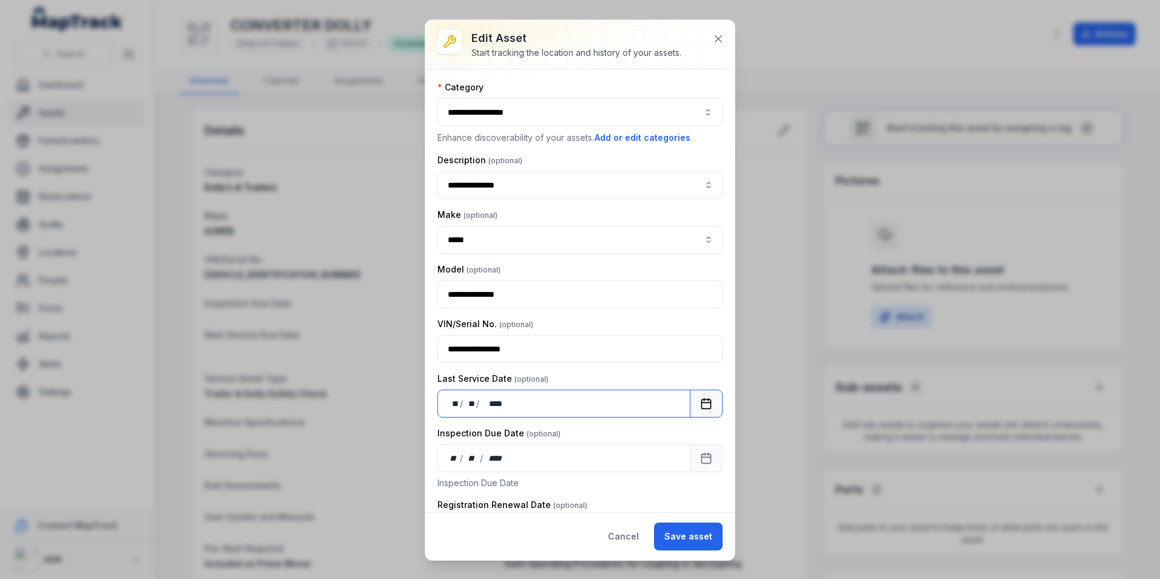  Describe the element at coordinates (577, 53) in the screenshot. I see `div: Start tracking the location and history of your assets.` at that location.